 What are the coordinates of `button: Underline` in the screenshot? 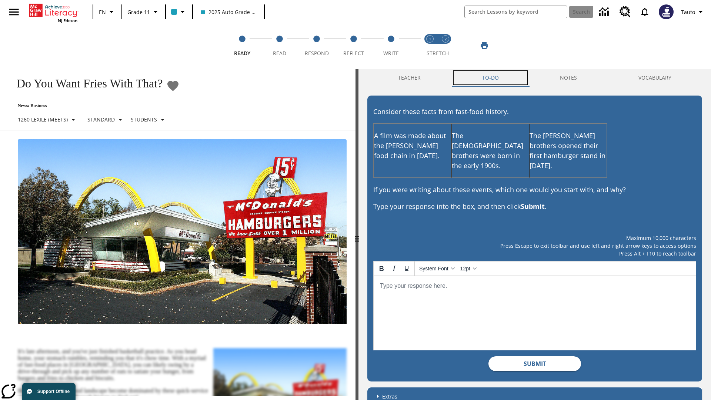 It's located at (407, 269).